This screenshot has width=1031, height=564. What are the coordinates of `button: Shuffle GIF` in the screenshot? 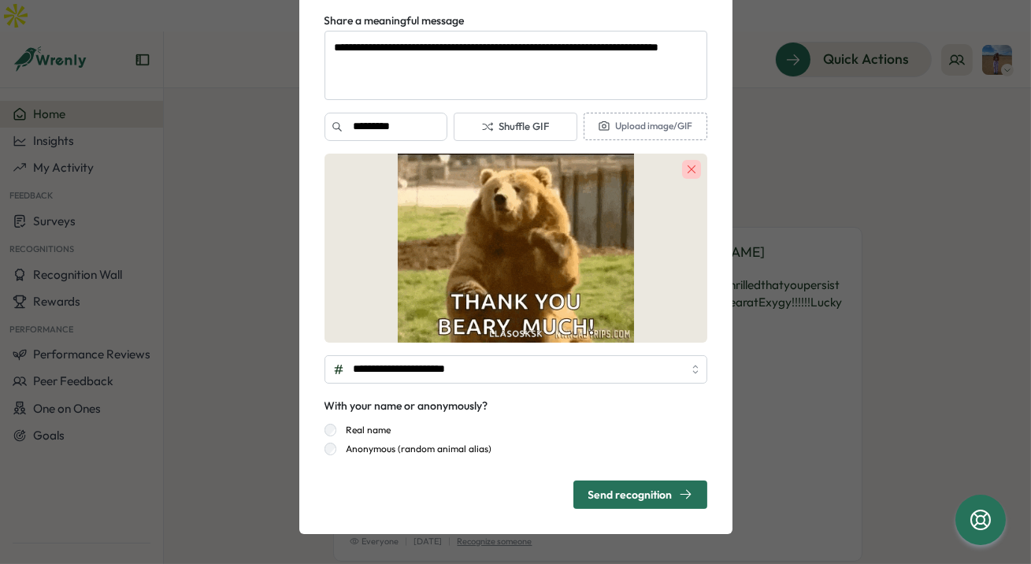 It's located at (515, 127).